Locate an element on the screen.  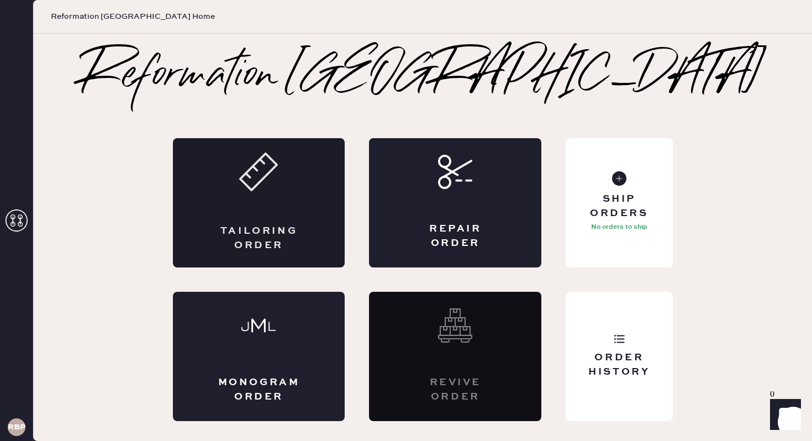
div: Tailoring Order is located at coordinates (259, 238).